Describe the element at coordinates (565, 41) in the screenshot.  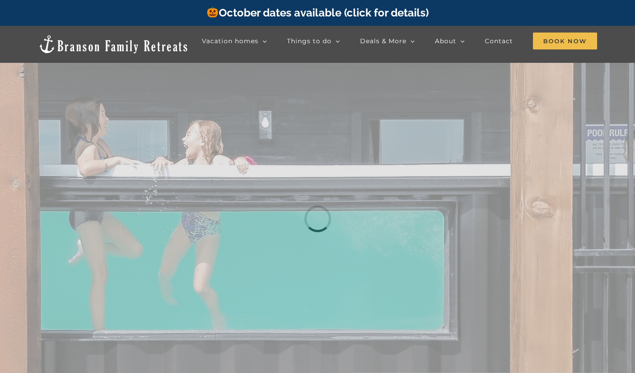
I see `a: Book Now` at that location.